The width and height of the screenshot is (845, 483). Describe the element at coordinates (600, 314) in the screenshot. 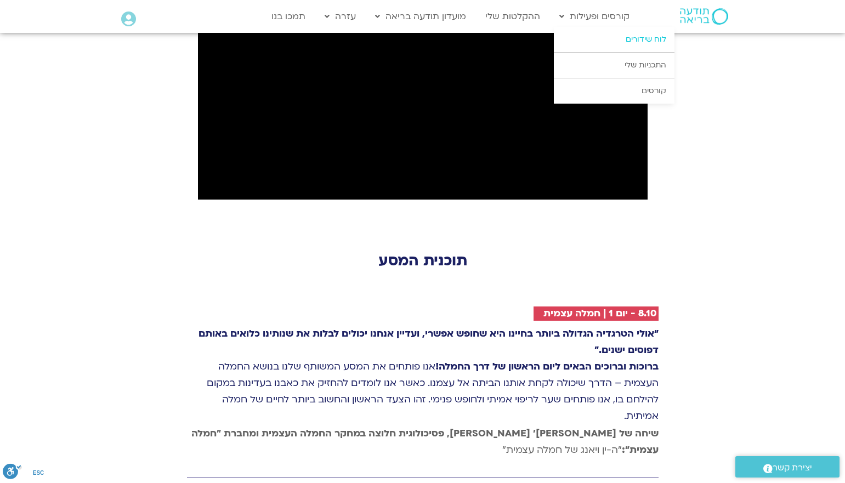

I see `h2: 8.10 - יום 1 | חמלה עצמית` at that location.